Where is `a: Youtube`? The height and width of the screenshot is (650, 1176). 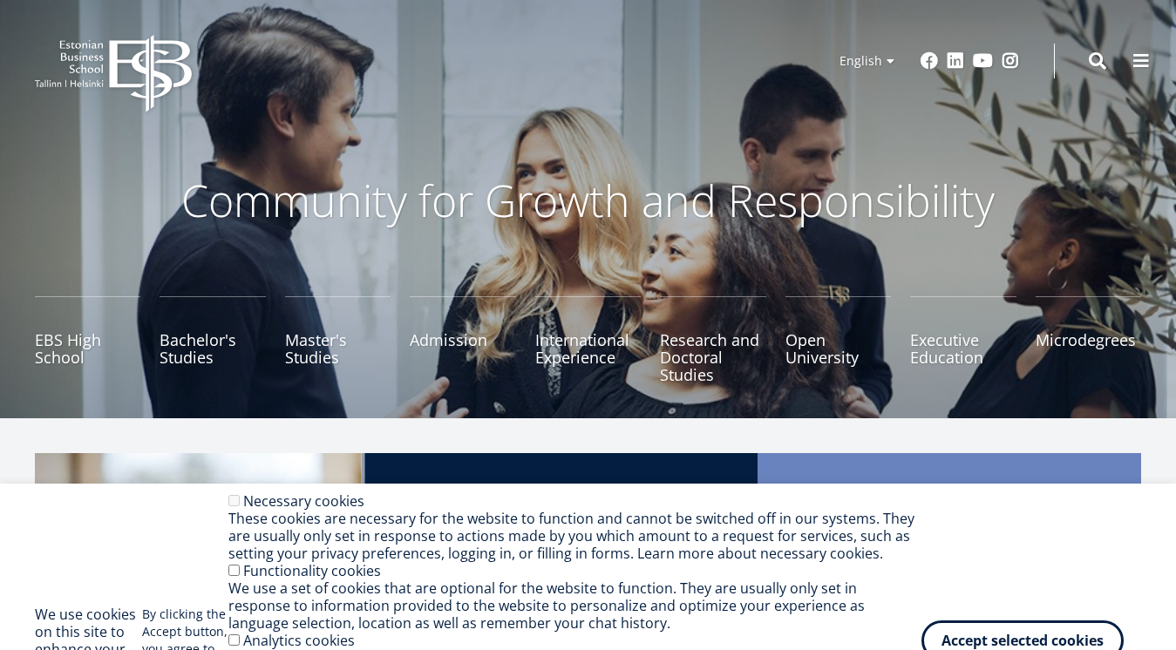 a: Youtube is located at coordinates (983, 61).